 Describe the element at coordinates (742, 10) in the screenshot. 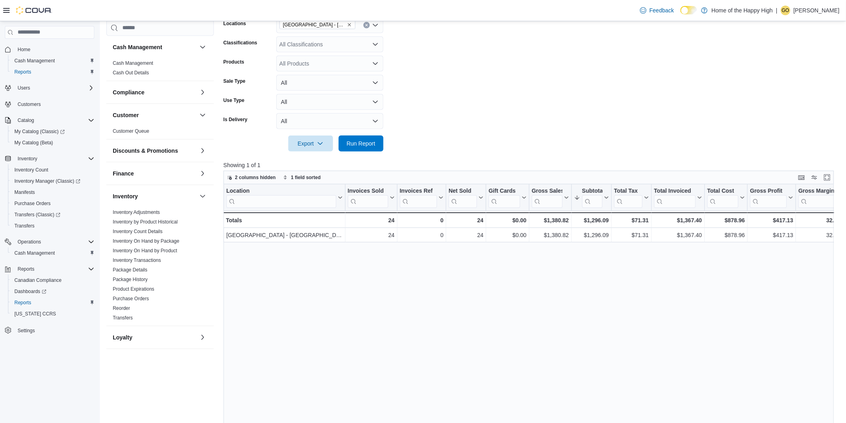

I see `p: Home of the Happy High` at that location.